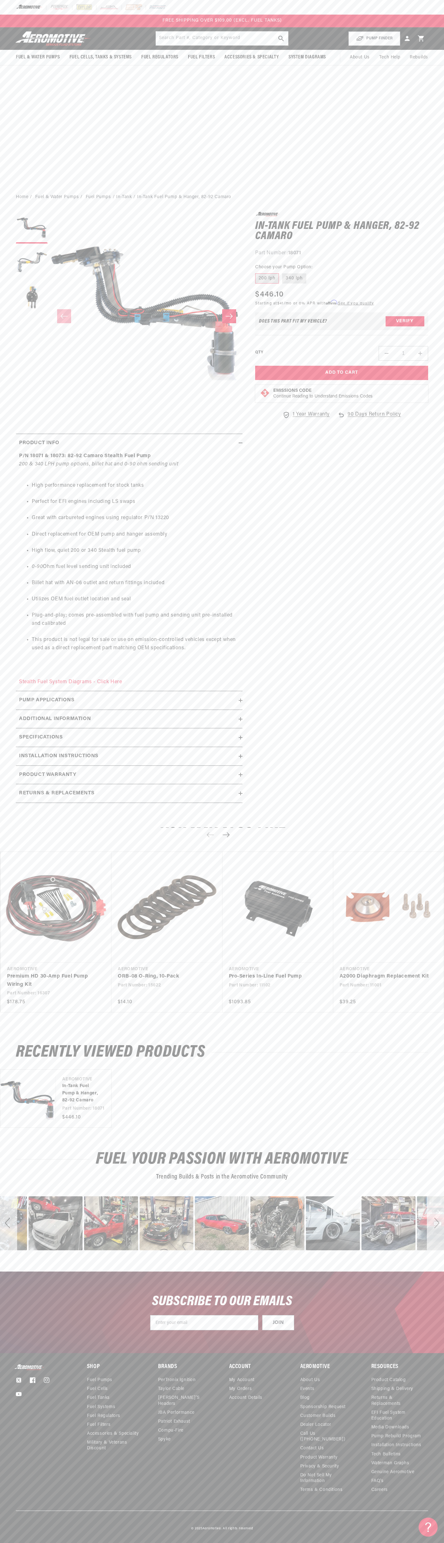 The width and height of the screenshot is (444, 1543). Describe the element at coordinates (322, 1490) in the screenshot. I see `a: Terms & Conditions` at that location.